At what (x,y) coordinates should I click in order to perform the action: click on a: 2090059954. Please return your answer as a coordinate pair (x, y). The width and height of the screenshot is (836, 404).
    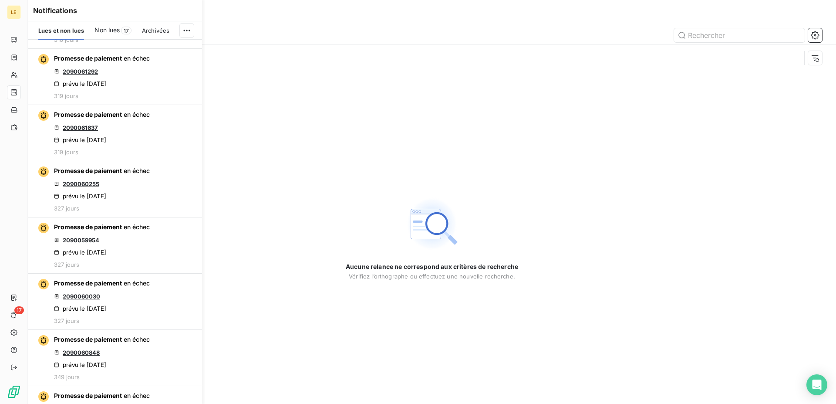
    Looking at the image, I should click on (81, 240).